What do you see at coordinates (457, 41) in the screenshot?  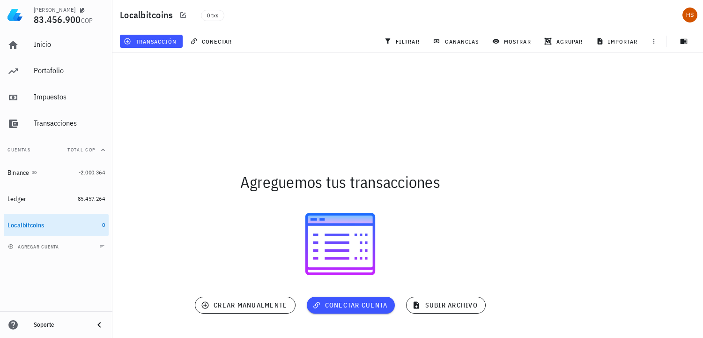 I see `span: ganancias` at bounding box center [457, 41].